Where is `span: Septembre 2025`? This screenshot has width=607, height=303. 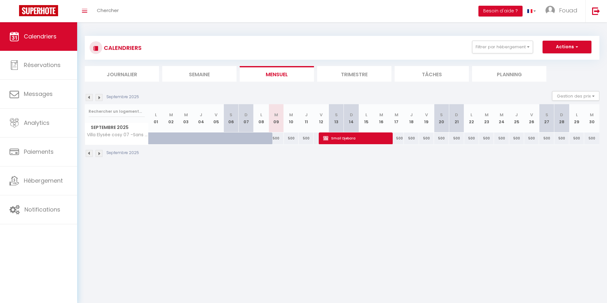
span: Septembre 2025 is located at coordinates (117, 127).